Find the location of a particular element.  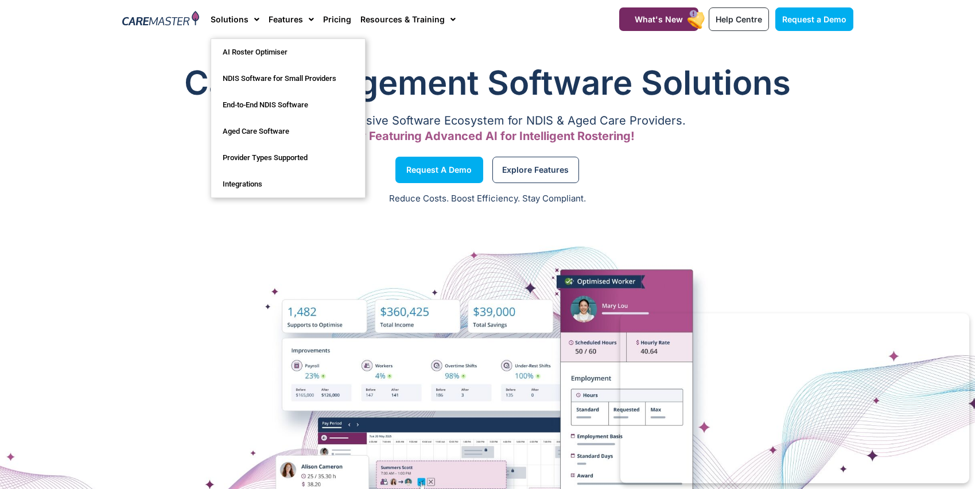

span: Explore Features is located at coordinates (536, 170).